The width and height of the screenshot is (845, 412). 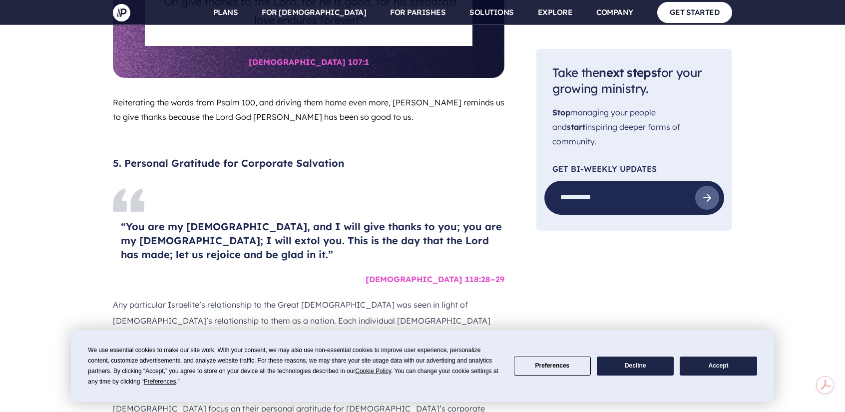 I want to click on button: Decline, so click(x=636, y=366).